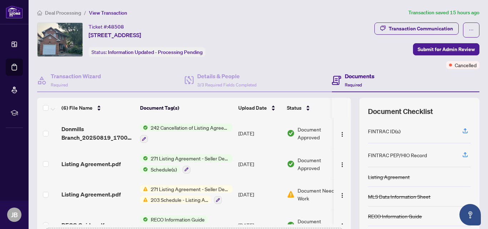 This screenshot has height=229, width=488. Describe the element at coordinates (40, 13) in the screenshot. I see `span: home` at that location.